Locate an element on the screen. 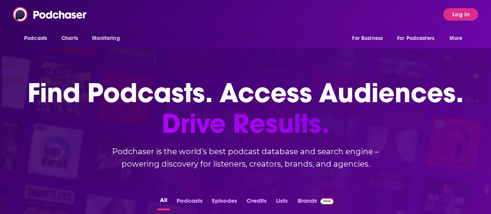  button: Episodes is located at coordinates (224, 202).